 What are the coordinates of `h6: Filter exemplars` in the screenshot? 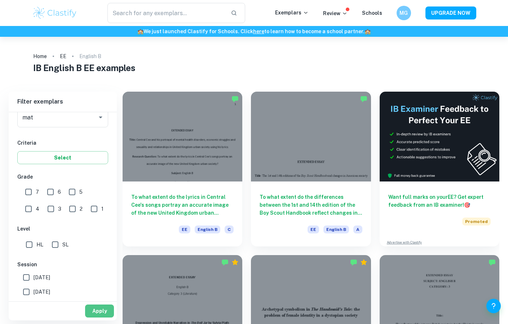 It's located at (63, 102).